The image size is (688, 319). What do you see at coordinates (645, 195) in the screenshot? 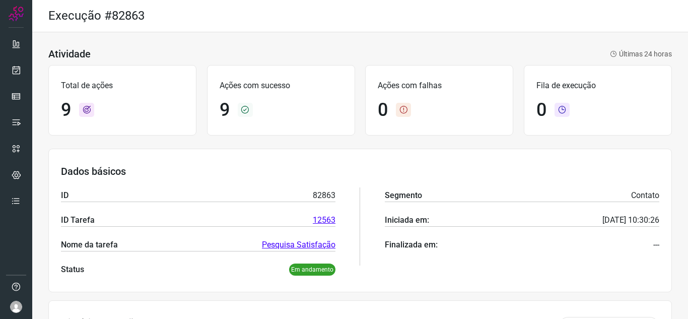
I see `p: Contato` at bounding box center [645, 195].